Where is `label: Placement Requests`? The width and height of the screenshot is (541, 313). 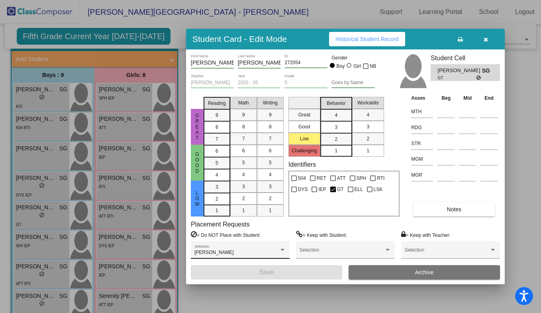
label: Placement Requests is located at coordinates (220, 224).